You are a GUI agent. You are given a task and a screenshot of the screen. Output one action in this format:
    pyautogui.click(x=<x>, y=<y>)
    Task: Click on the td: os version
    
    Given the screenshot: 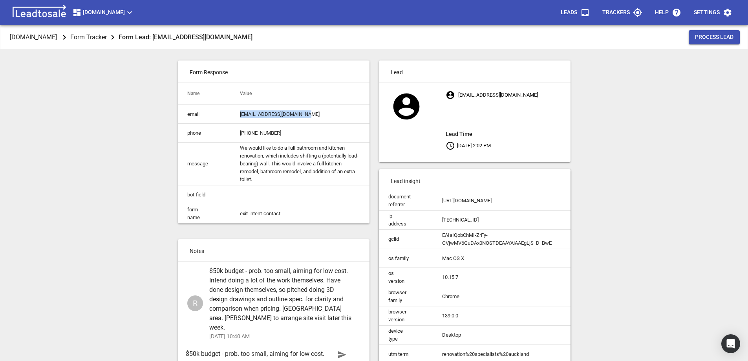 What is the action you would take?
    pyautogui.click(x=406, y=277)
    